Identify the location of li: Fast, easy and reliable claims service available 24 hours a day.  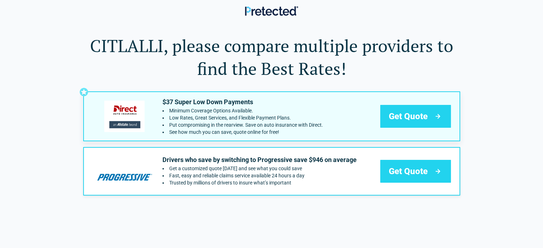
(259, 176).